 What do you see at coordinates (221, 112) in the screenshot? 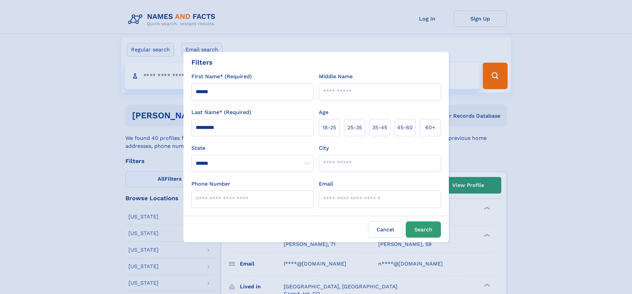
I see `label: Last Name* (Required)` at bounding box center [221, 112].